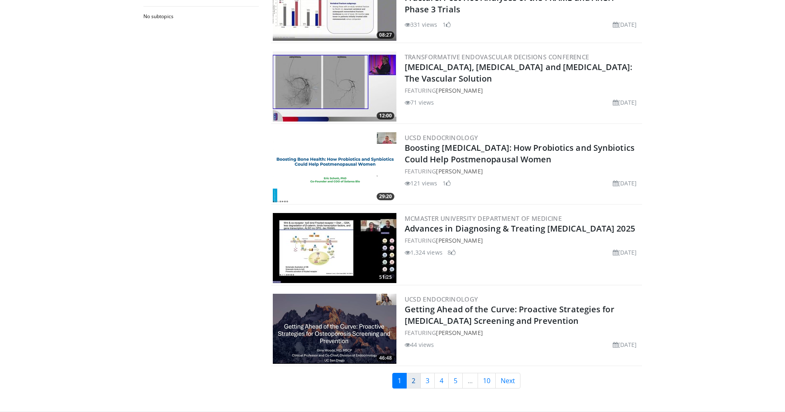 This screenshot has height=412, width=785. Describe the element at coordinates (334, 167) in the screenshot. I see `a: 29:20` at that location.